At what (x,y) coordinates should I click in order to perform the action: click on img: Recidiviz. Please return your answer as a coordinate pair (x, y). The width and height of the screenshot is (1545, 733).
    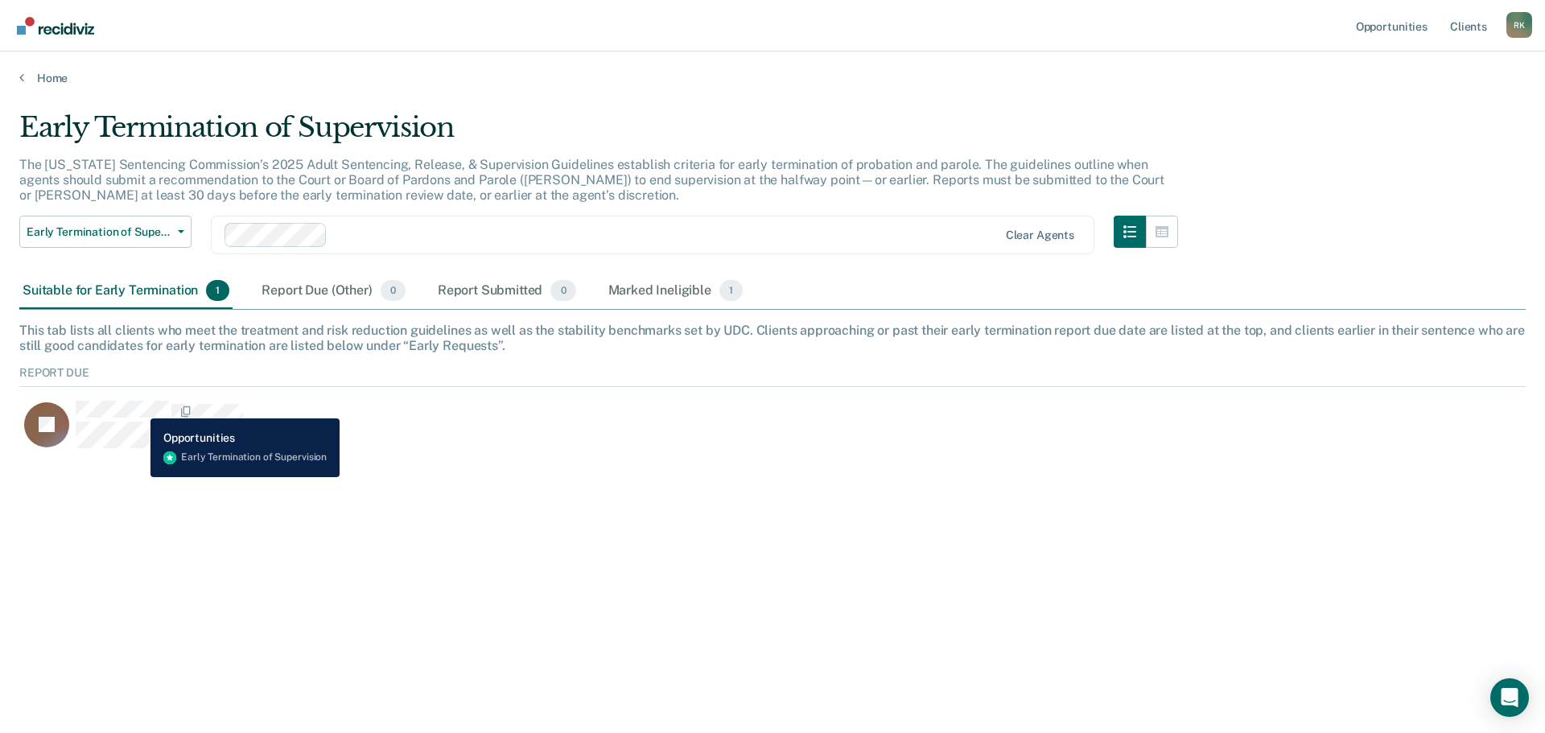
    Looking at the image, I should click on (56, 26).